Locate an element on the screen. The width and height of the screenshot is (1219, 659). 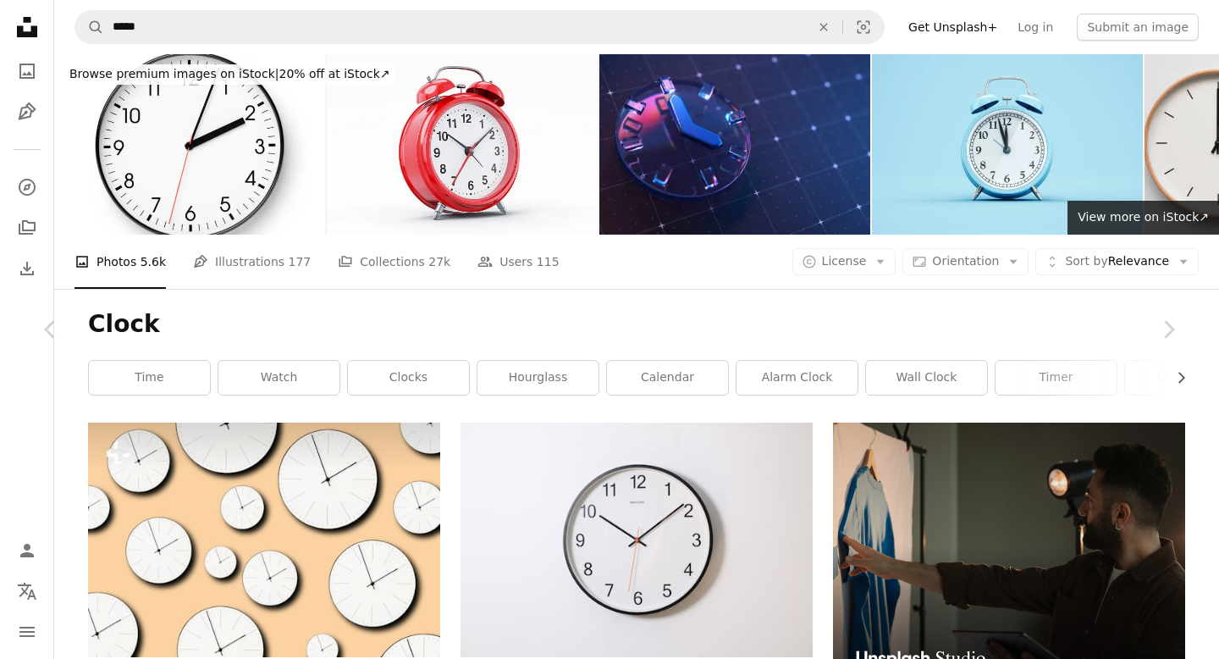
a: Users 115 is located at coordinates (518, 262).